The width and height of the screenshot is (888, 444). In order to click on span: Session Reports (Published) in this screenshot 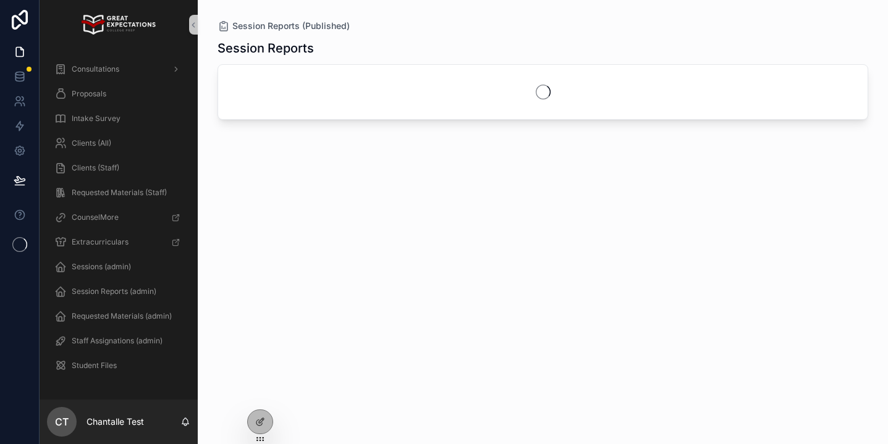, I will do `click(291, 26)`.